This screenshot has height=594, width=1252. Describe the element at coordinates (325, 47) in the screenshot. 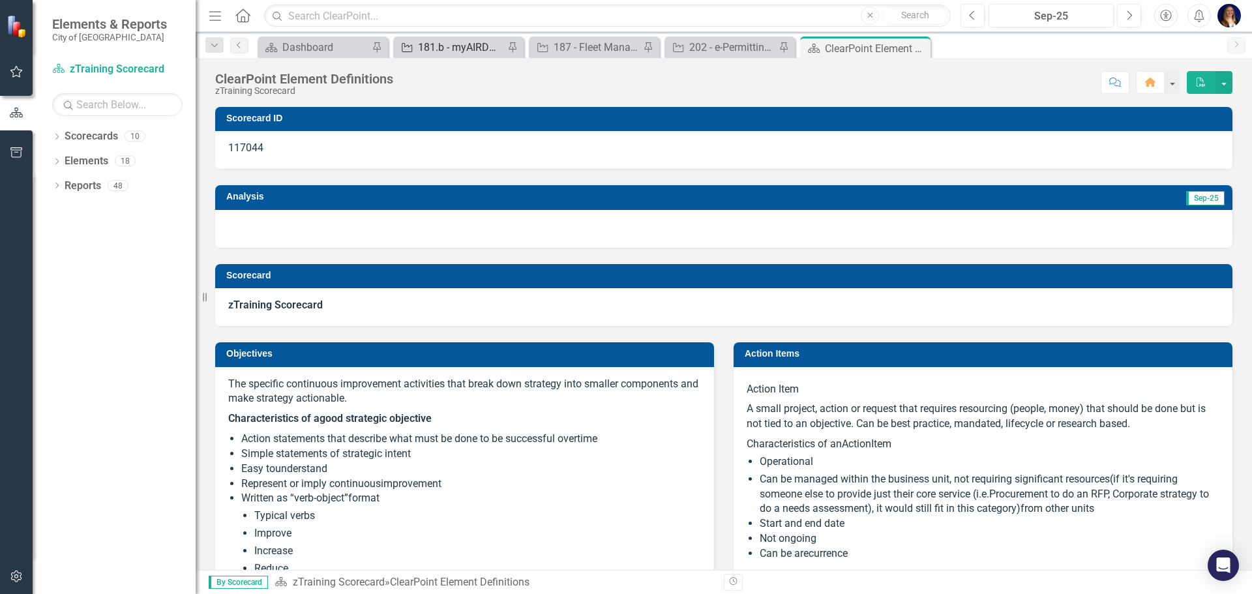

I see `div: Dashboard` at that location.